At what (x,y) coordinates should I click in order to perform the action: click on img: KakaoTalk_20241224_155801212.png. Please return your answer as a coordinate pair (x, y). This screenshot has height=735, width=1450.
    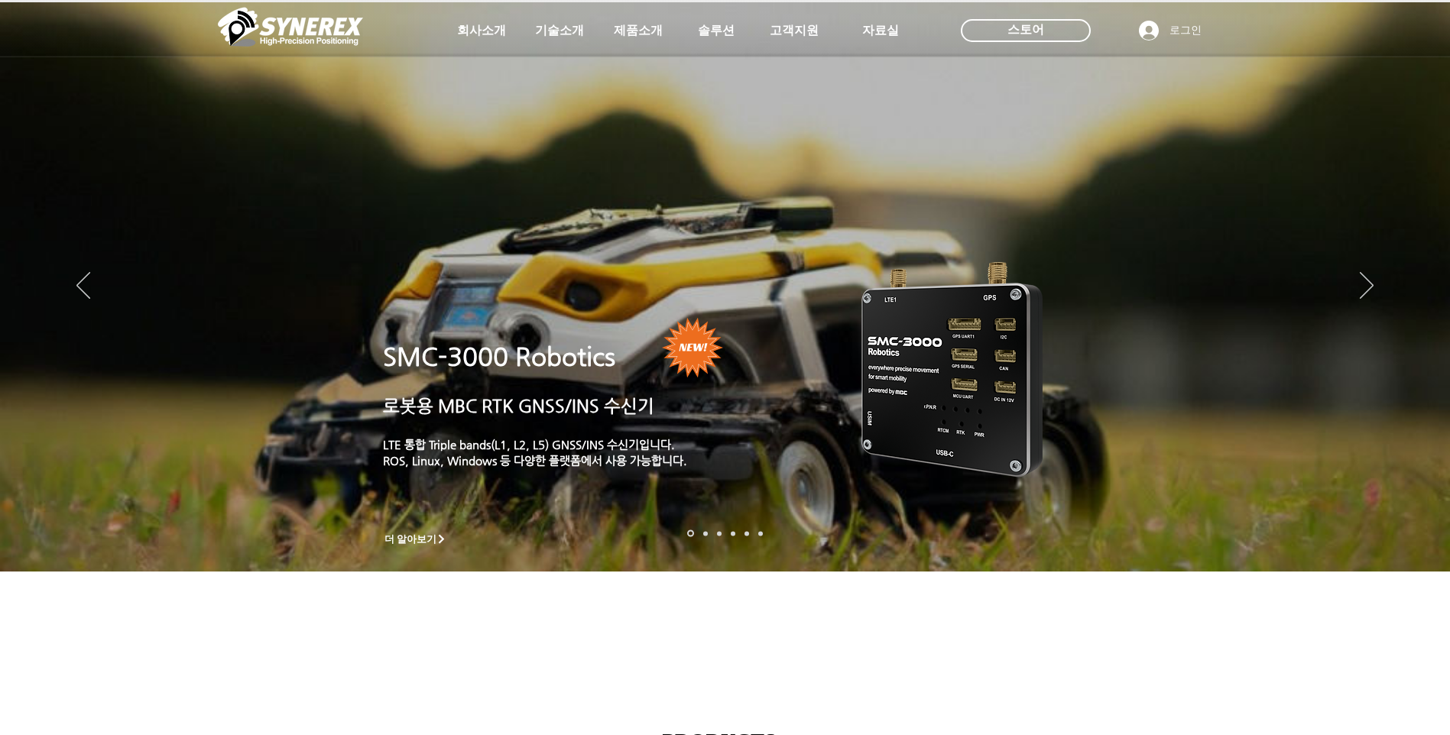
    Looking at the image, I should click on (952, 367).